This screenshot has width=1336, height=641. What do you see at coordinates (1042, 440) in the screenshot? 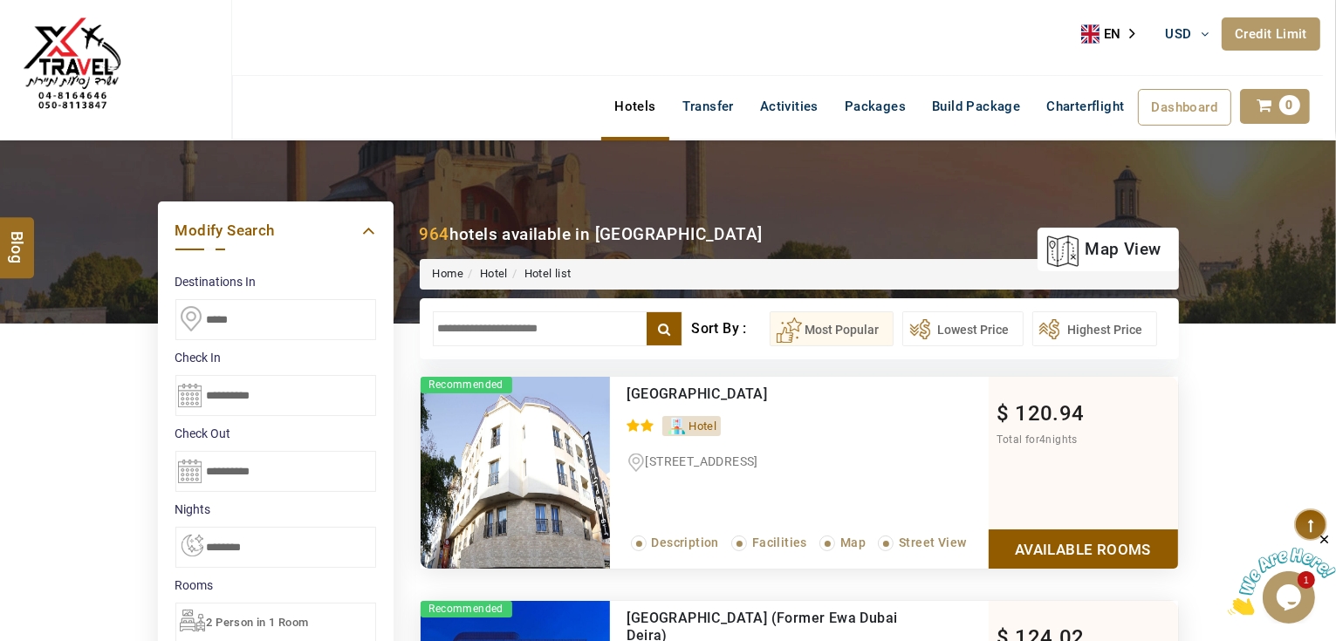
I see `span: 4` at bounding box center [1042, 440].